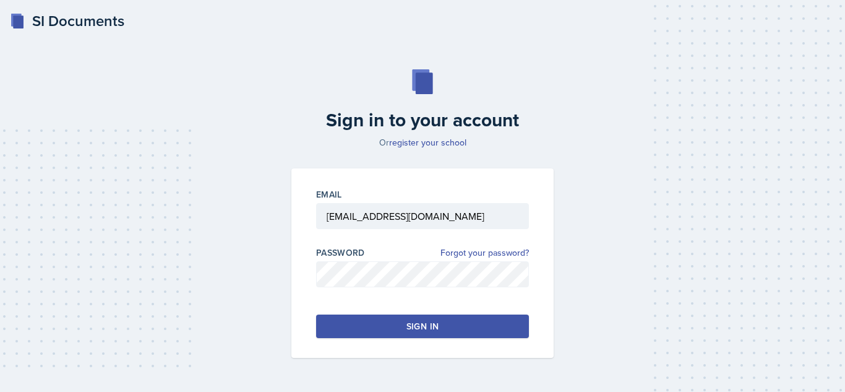 This screenshot has width=845, height=392. What do you see at coordinates (67, 21) in the screenshot?
I see `a: SI Documents` at bounding box center [67, 21].